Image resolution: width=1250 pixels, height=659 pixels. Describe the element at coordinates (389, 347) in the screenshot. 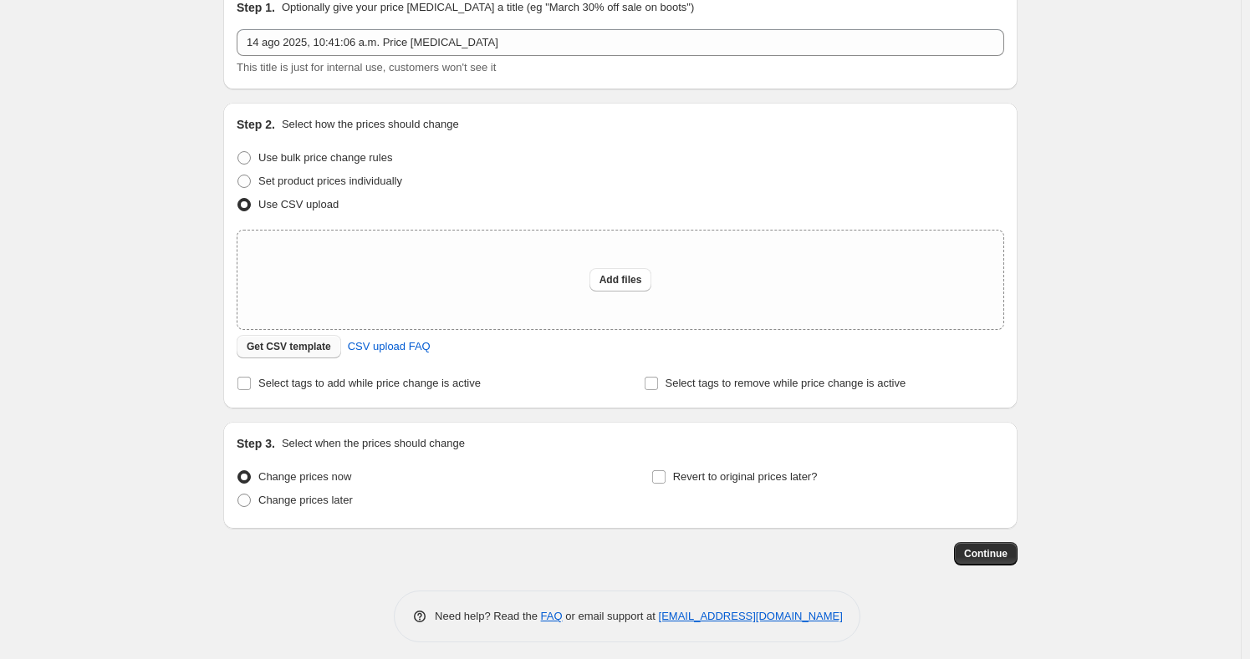

I see `span: CSV upload FAQ` at that location.